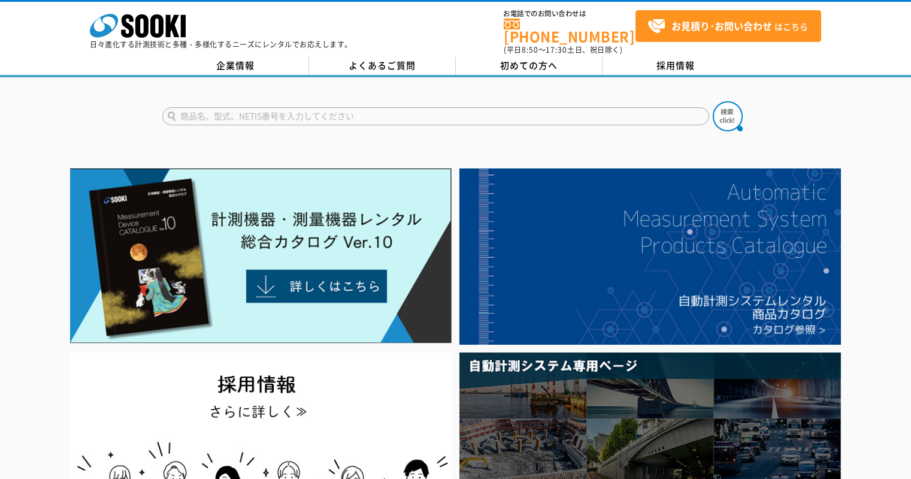 This screenshot has width=911, height=479. What do you see at coordinates (529, 65) in the screenshot?
I see `span: 初めての方へ` at bounding box center [529, 65].